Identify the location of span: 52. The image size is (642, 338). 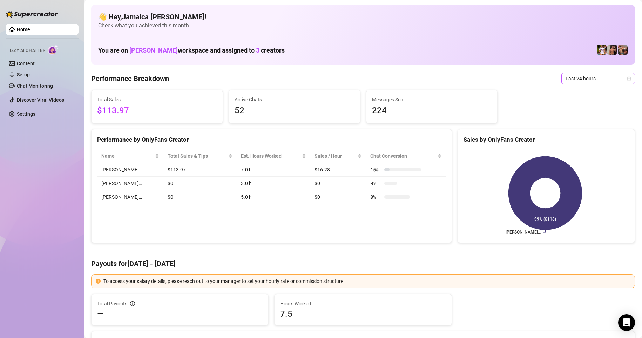
(294, 111).